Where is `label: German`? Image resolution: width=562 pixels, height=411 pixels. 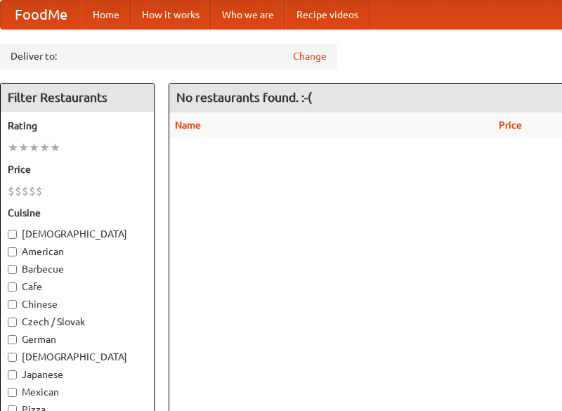
label: German is located at coordinates (77, 339).